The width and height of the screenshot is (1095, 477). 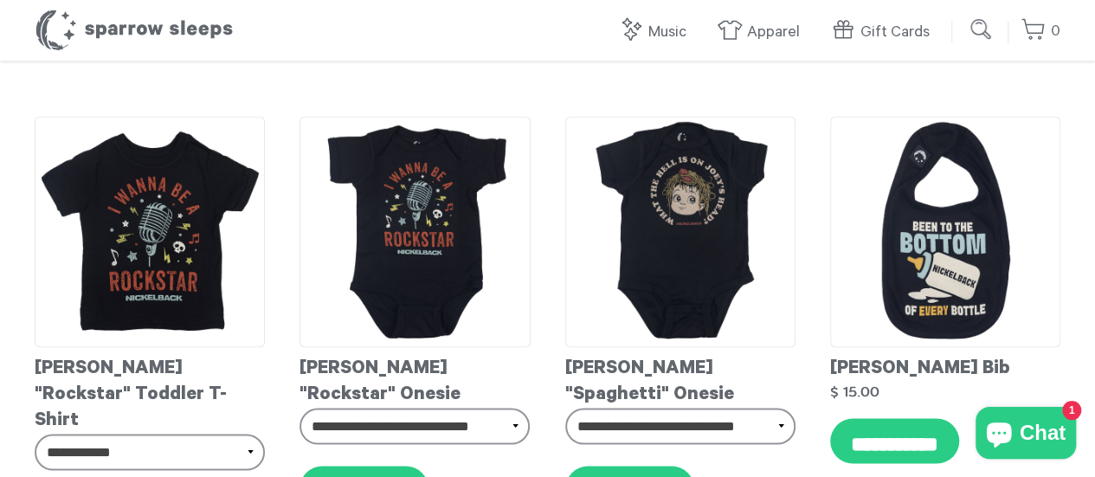 I want to click on img: Nickelback-Rockstaronesie_grande.jpg, so click(x=415, y=231).